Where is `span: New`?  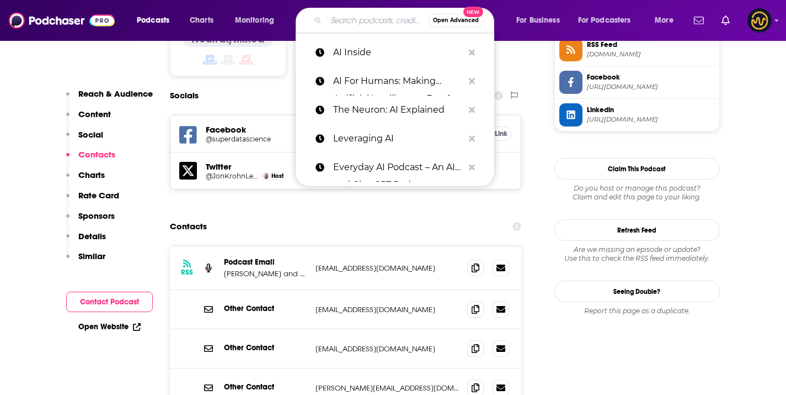 span: New is located at coordinates (474, 12).